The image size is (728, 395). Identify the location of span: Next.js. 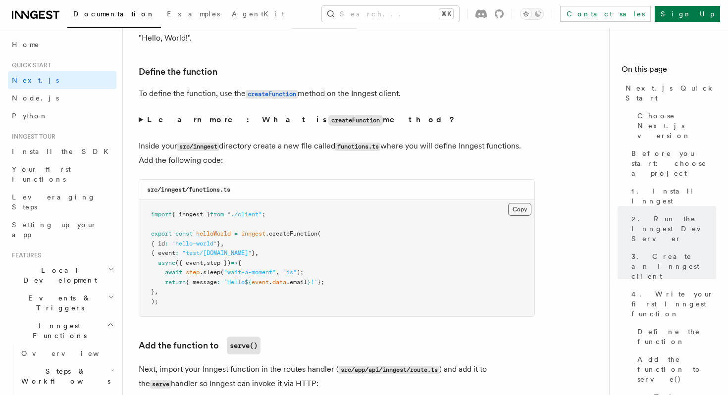
(35, 80).